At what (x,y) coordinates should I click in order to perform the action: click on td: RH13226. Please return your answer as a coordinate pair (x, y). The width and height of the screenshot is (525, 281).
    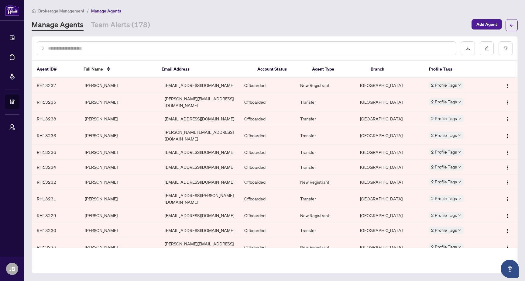
    Looking at the image, I should click on (56, 247).